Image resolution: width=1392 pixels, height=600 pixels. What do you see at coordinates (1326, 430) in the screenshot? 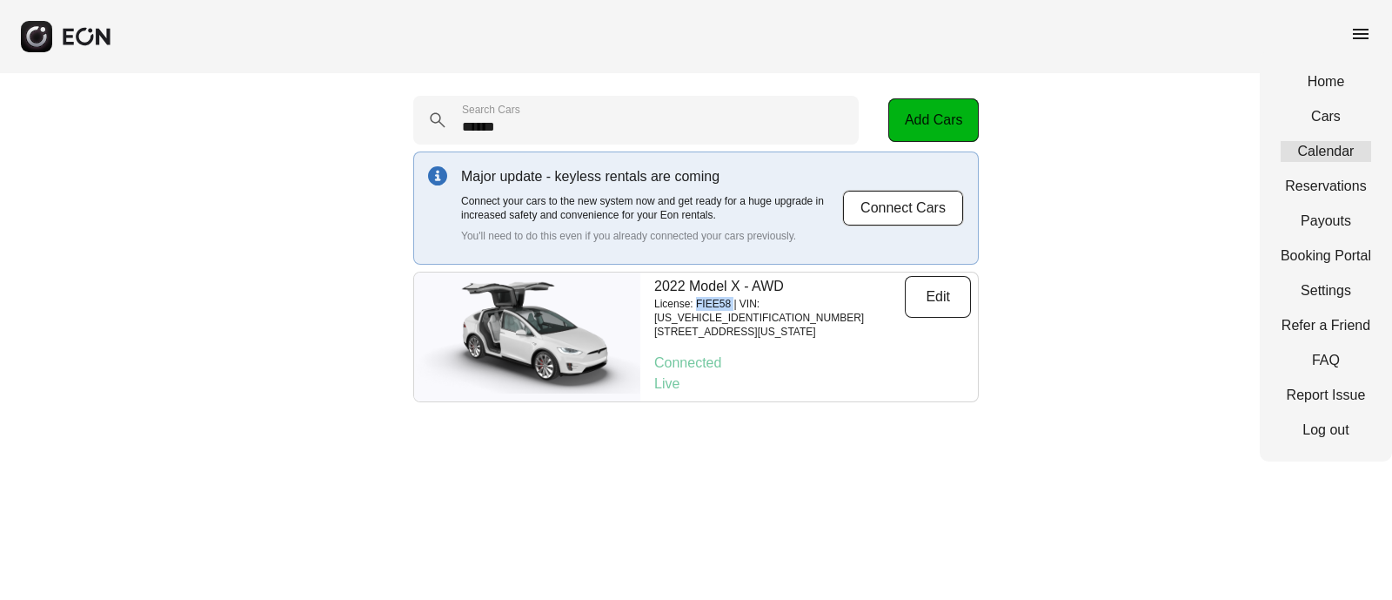
I see `a: Log out` at bounding box center [1326, 430].